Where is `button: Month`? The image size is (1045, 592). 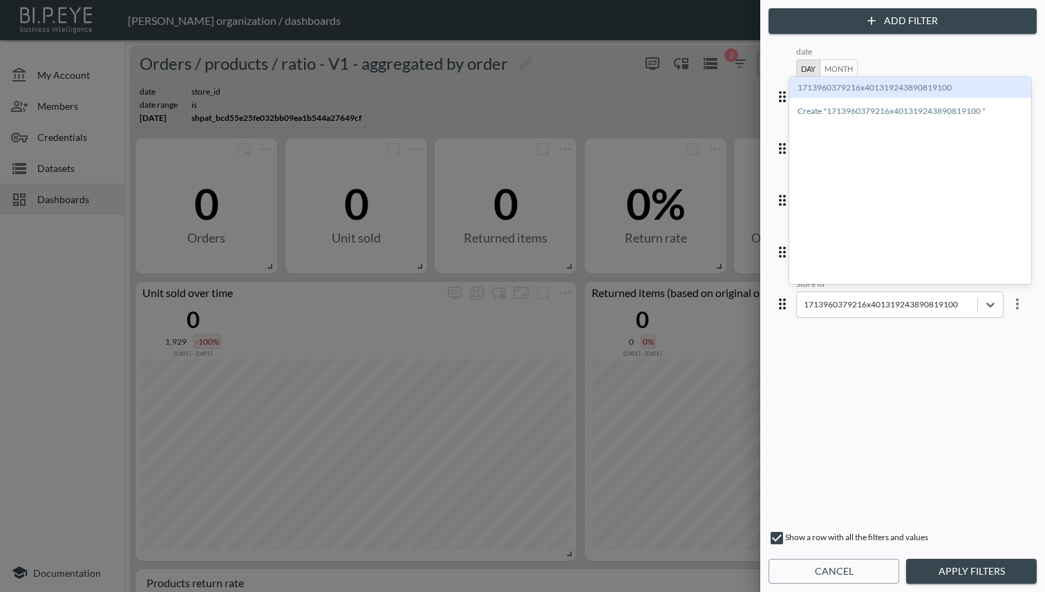 button: Month is located at coordinates (838, 69).